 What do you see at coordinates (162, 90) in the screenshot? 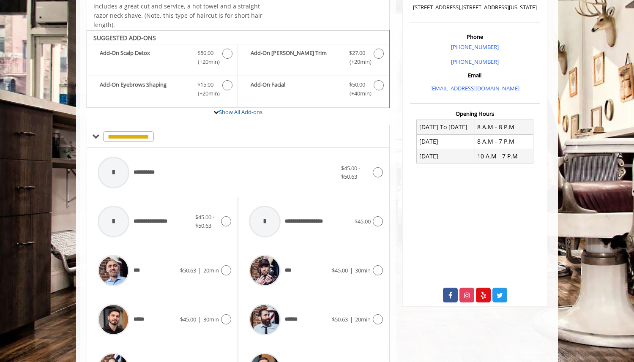
I see `label: Add-On Eyebrows Shaping` at bounding box center [162, 90].